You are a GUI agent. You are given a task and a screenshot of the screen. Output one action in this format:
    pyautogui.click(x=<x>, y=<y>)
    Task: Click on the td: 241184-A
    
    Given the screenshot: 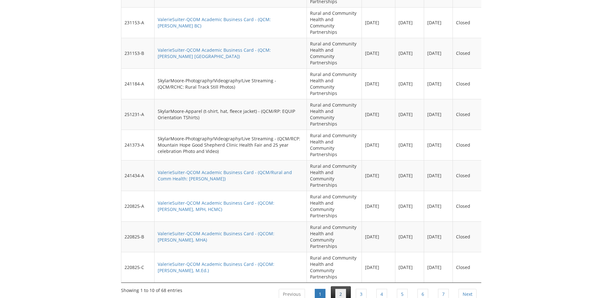 What is the action you would take?
    pyautogui.click(x=138, y=84)
    